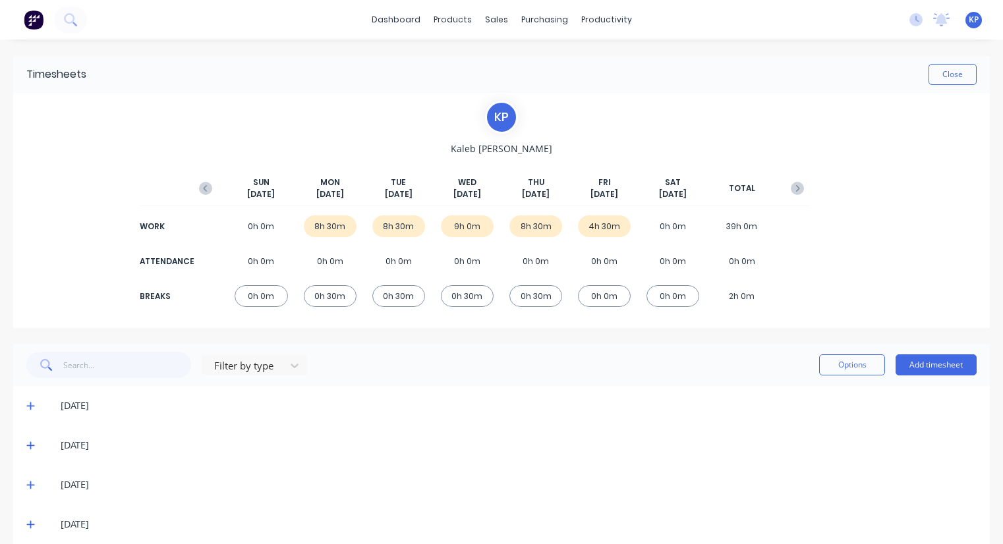  Describe the element at coordinates (330, 183) in the screenshot. I see `span: MON` at that location.